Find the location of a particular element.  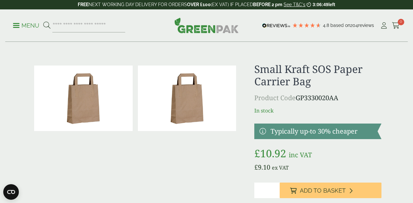

span: 204 is located at coordinates (354, 25).